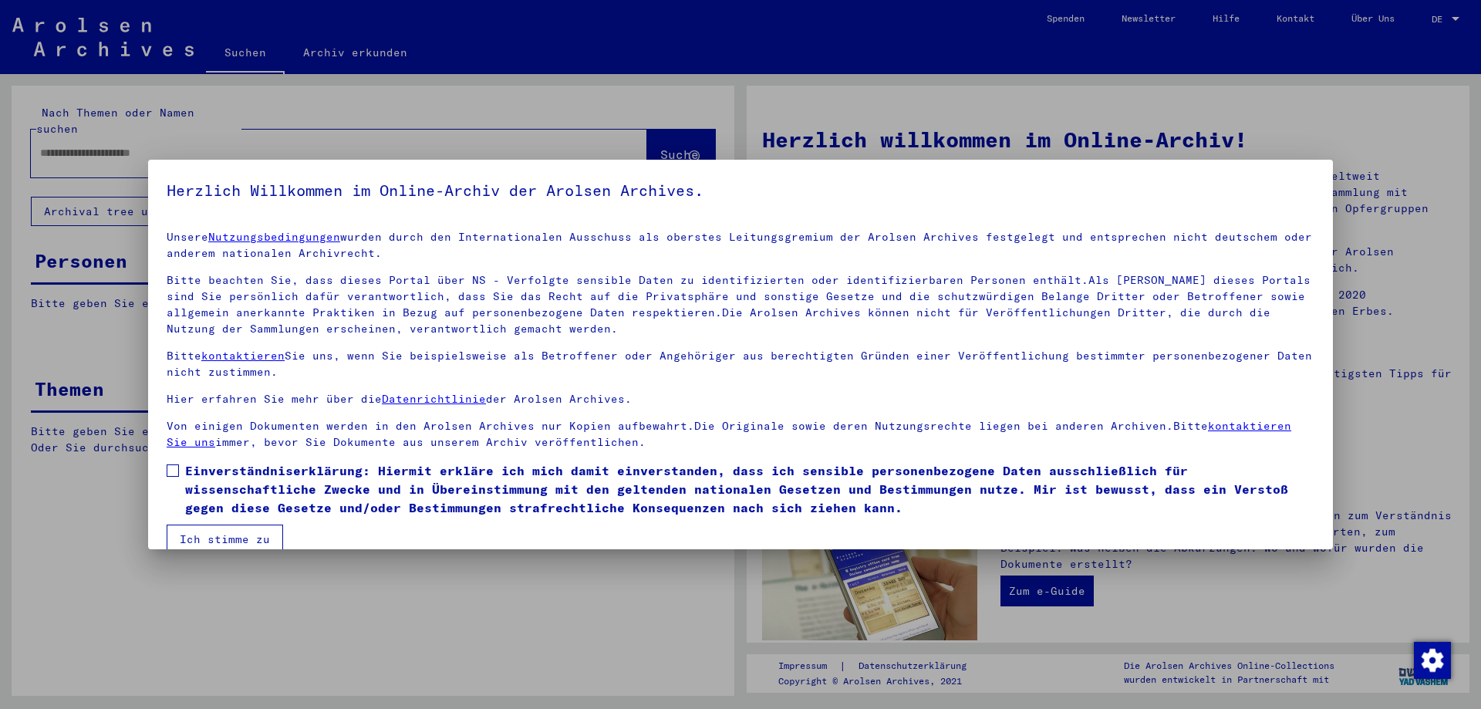  What do you see at coordinates (274, 237) in the screenshot?
I see `a: Nutzungsbedingungen` at bounding box center [274, 237].